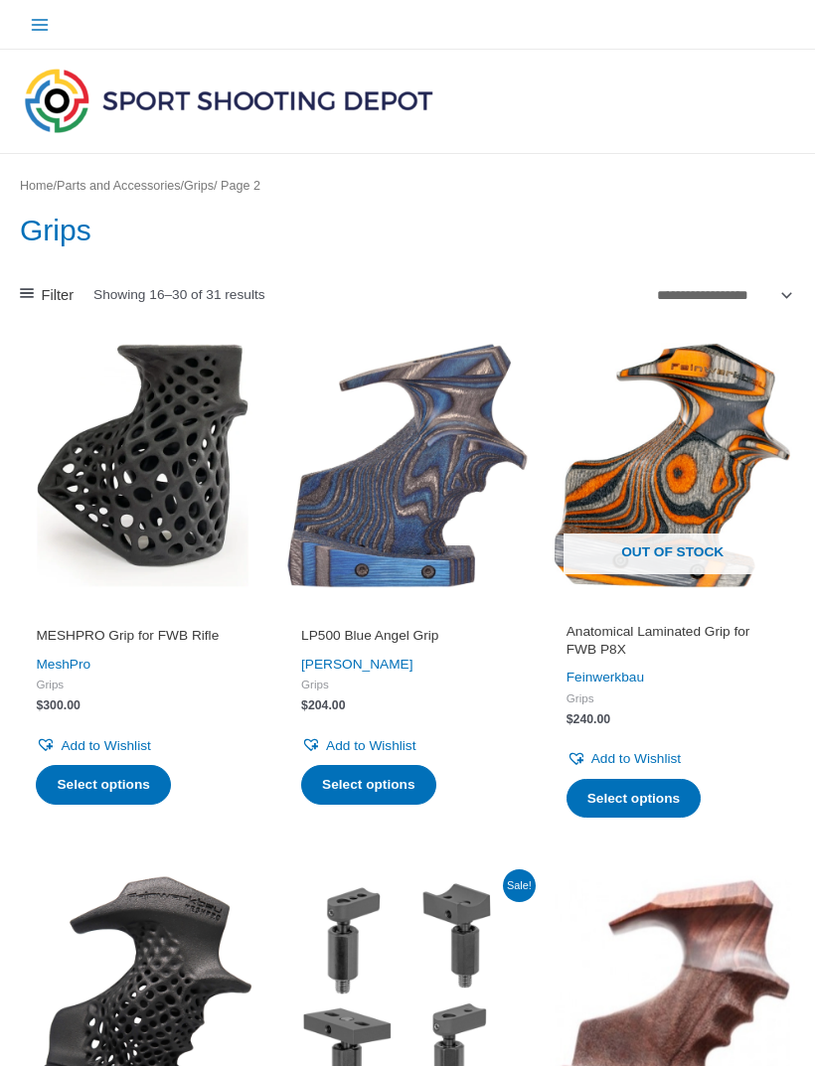 Image resolution: width=815 pixels, height=1066 pixels. Describe the element at coordinates (407, 186) in the screenshot. I see `nav: Breadcrumb` at that location.